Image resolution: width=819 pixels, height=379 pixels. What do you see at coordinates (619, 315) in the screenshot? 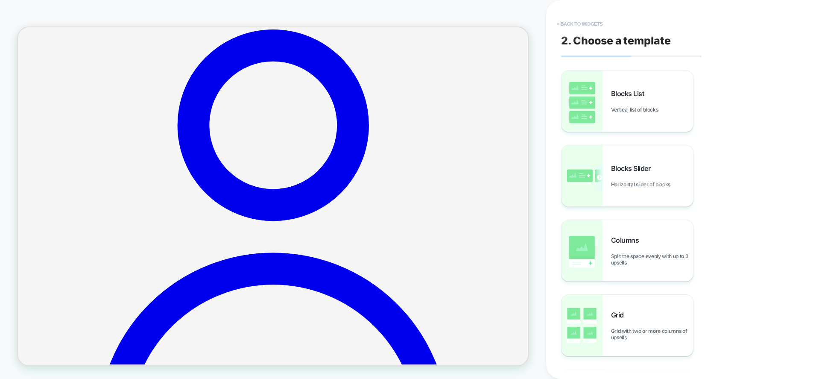
I see `span: Grid` at bounding box center [619, 315].